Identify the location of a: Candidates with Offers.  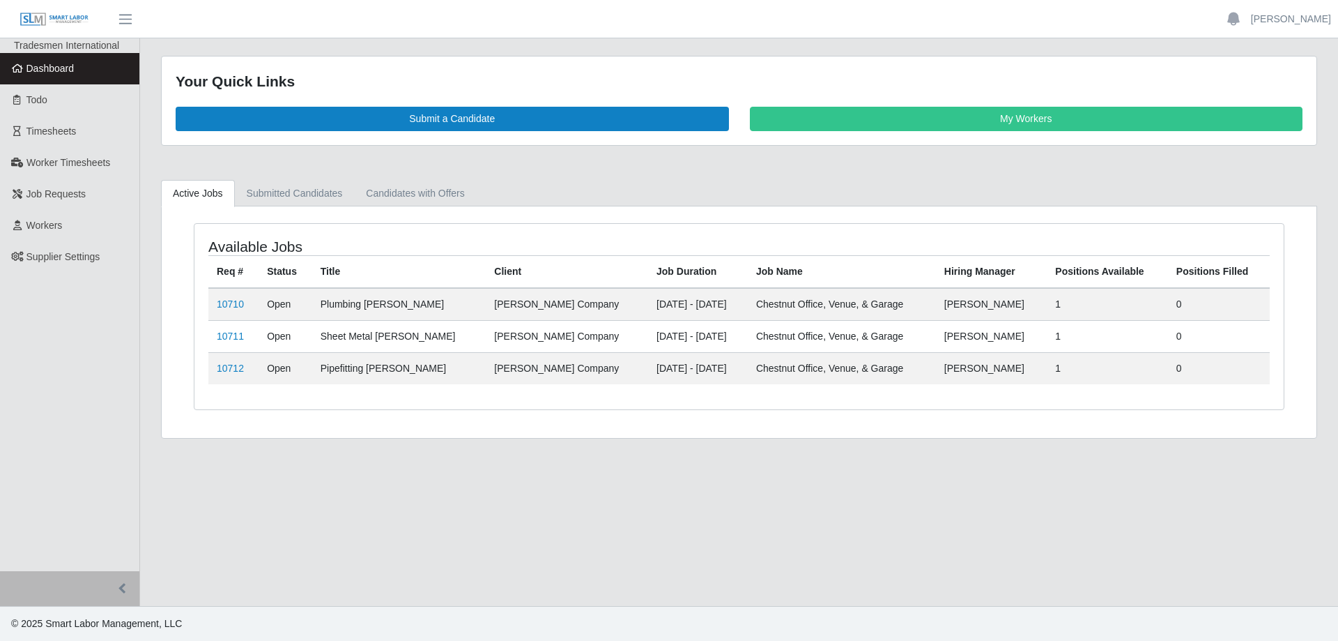
(415, 193).